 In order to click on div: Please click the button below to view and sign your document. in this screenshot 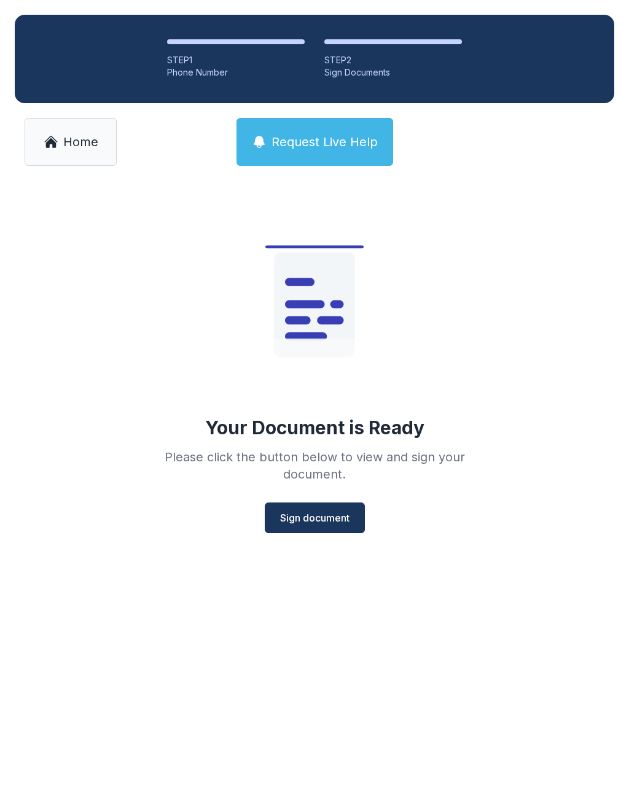, I will do `click(315, 466)`.